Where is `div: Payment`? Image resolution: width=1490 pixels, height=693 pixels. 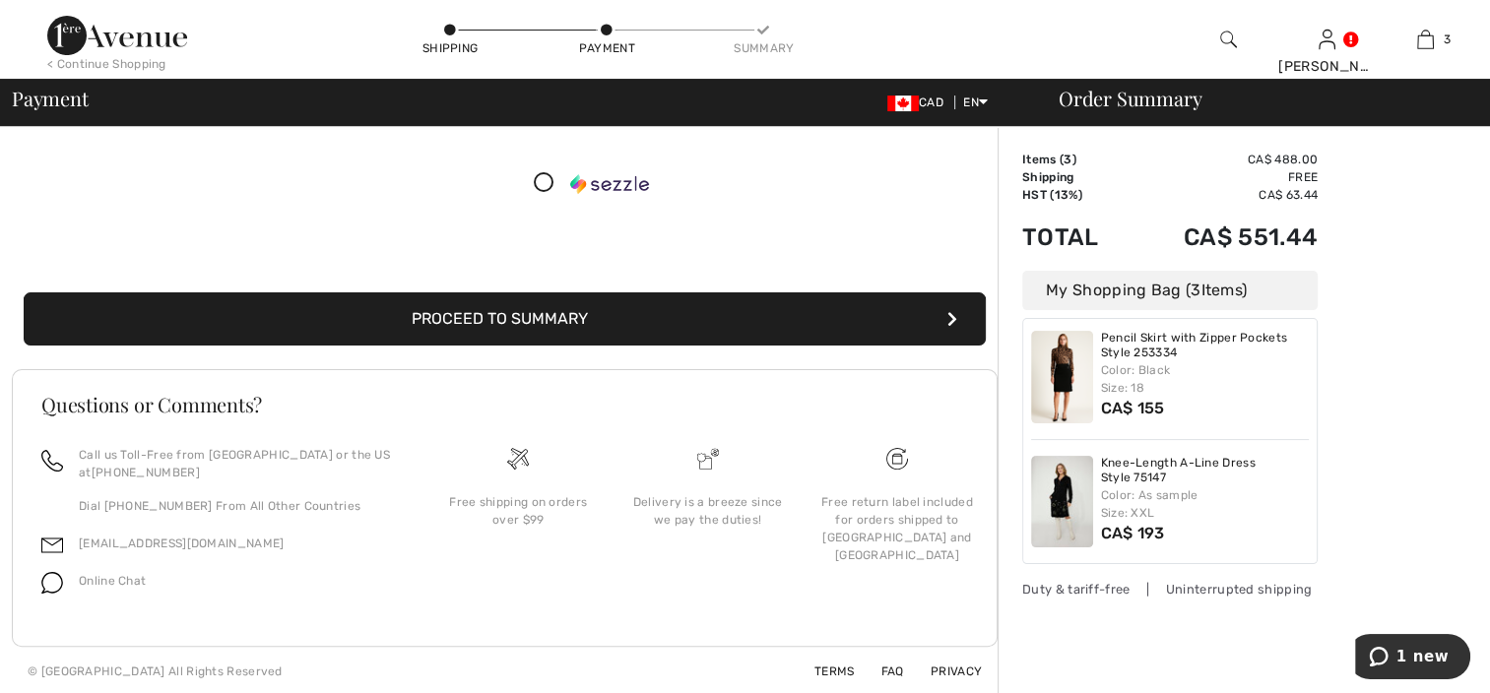
div: Payment is located at coordinates (607, 48).